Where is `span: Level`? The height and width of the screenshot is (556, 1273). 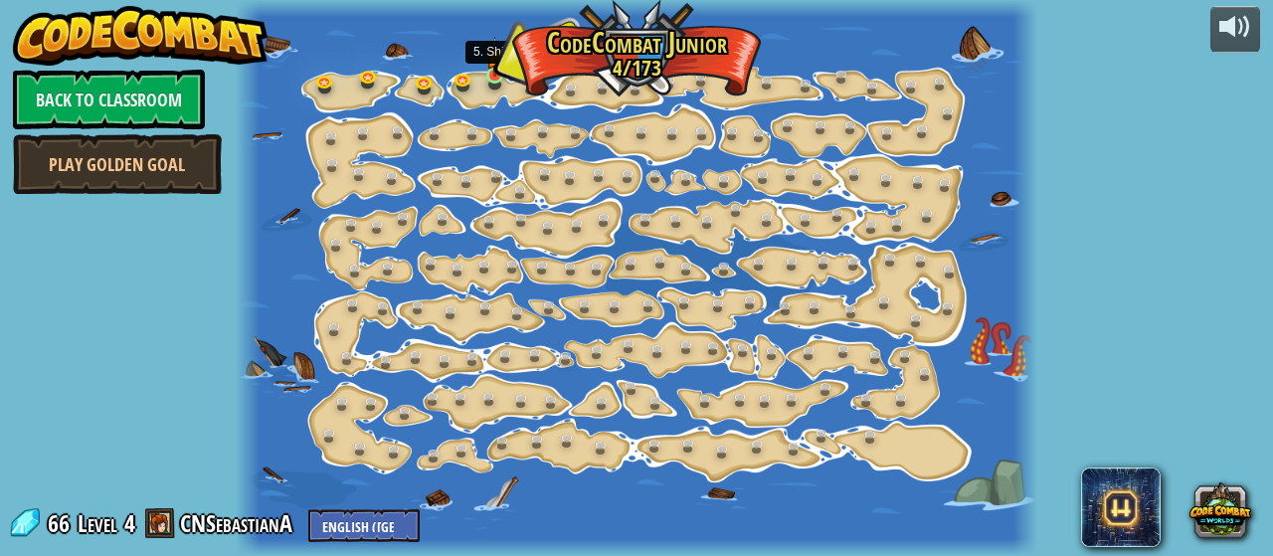
span: Level is located at coordinates (97, 523).